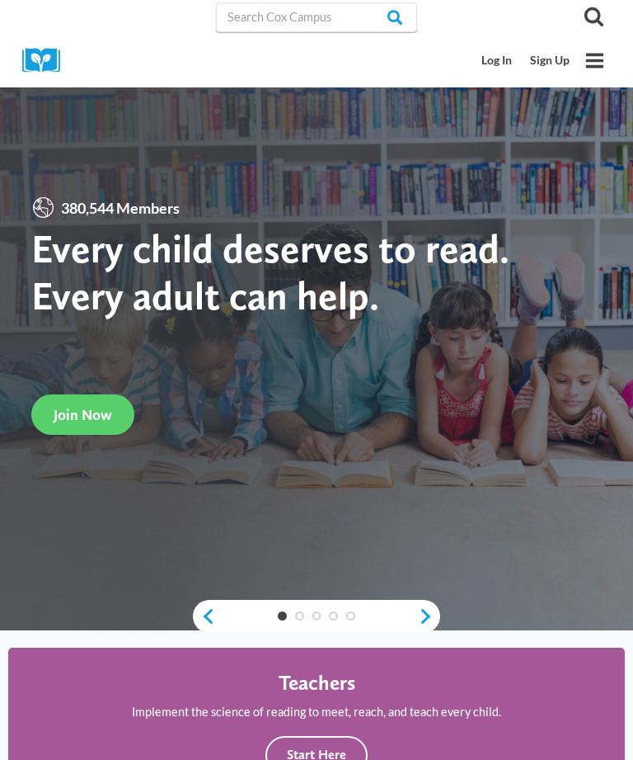 The width and height of the screenshot is (633, 760). Describe the element at coordinates (271, 271) in the screenshot. I see `strong: Every child deserves to read. Every adult can help.` at that location.